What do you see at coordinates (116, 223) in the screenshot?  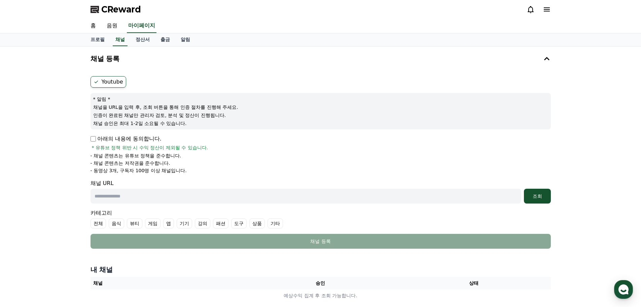 I see `label: 음식` at bounding box center [116, 223].